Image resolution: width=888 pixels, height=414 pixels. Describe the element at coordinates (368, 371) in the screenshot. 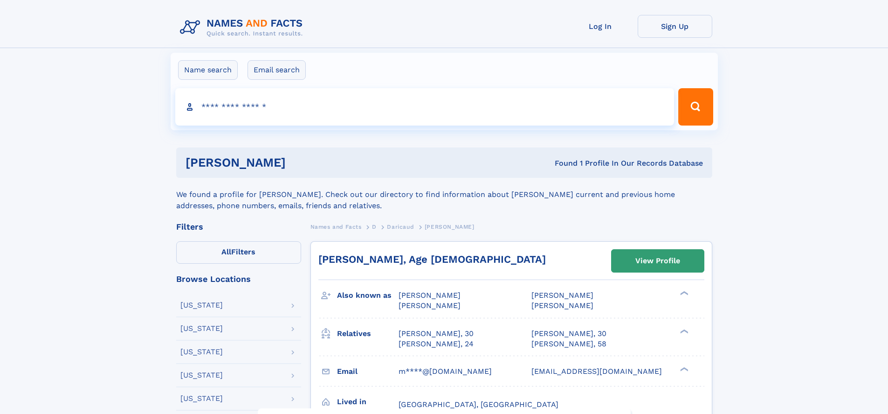

I see `h3: Email` at that location.